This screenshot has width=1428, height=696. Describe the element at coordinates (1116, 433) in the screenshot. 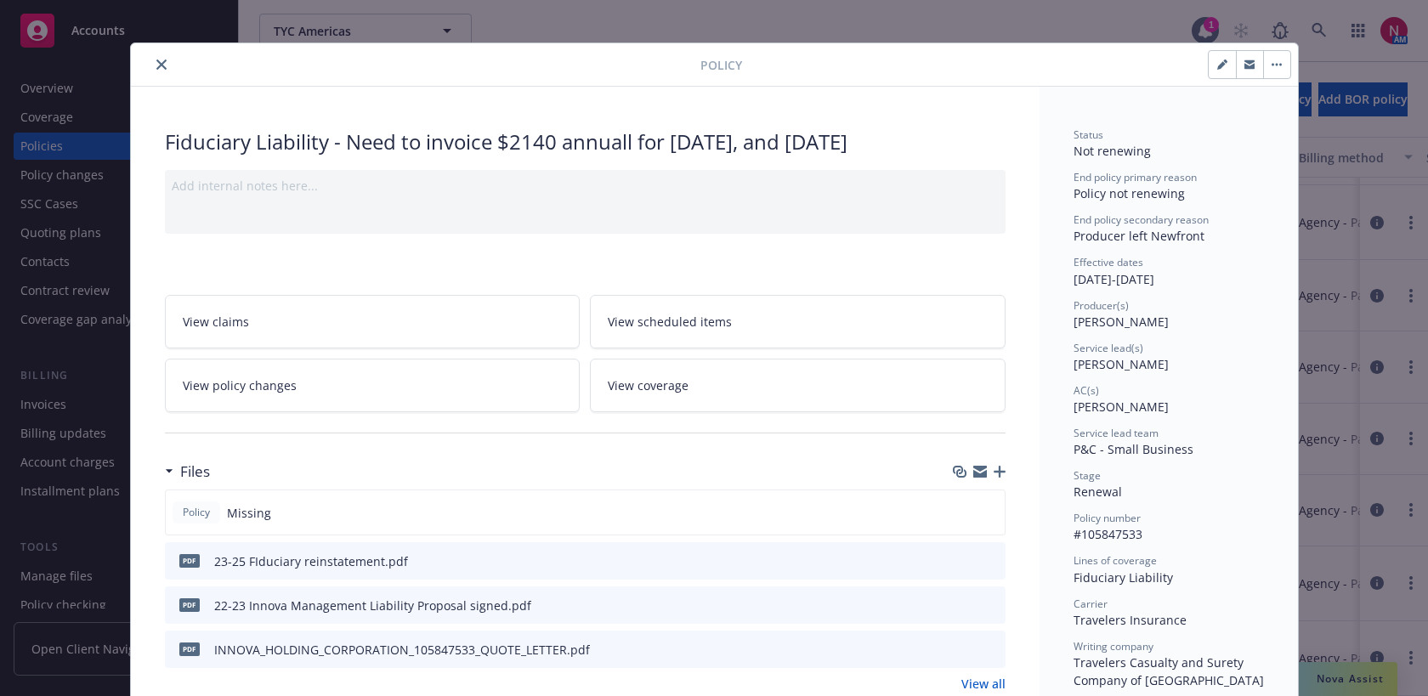

I see `span: Service lead team` at that location.